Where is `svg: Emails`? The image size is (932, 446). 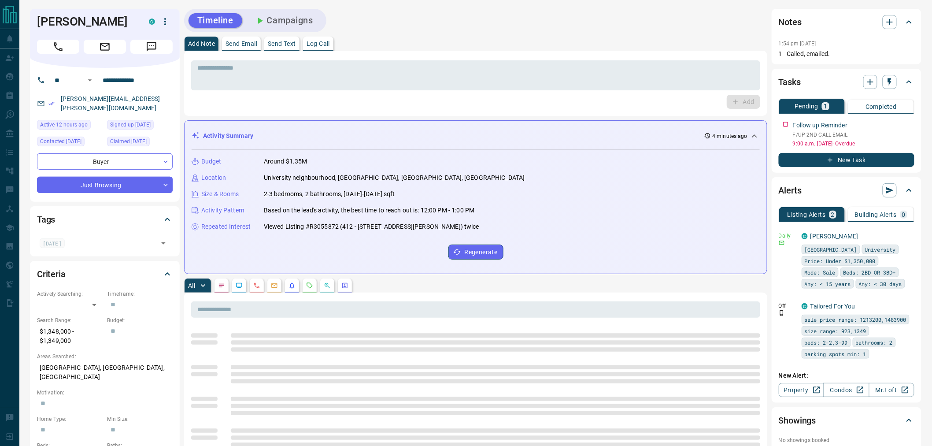
svg: Emails is located at coordinates (274, 285).